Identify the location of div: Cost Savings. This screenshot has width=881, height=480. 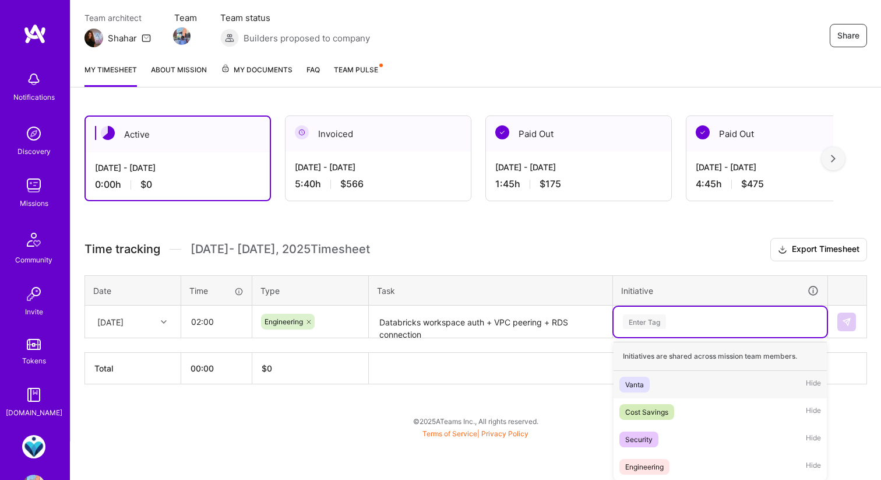
(647, 411).